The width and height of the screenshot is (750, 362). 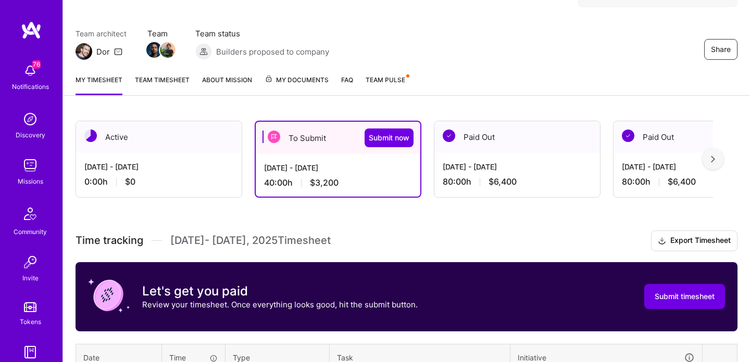 I want to click on a: Team timesheet, so click(x=162, y=85).